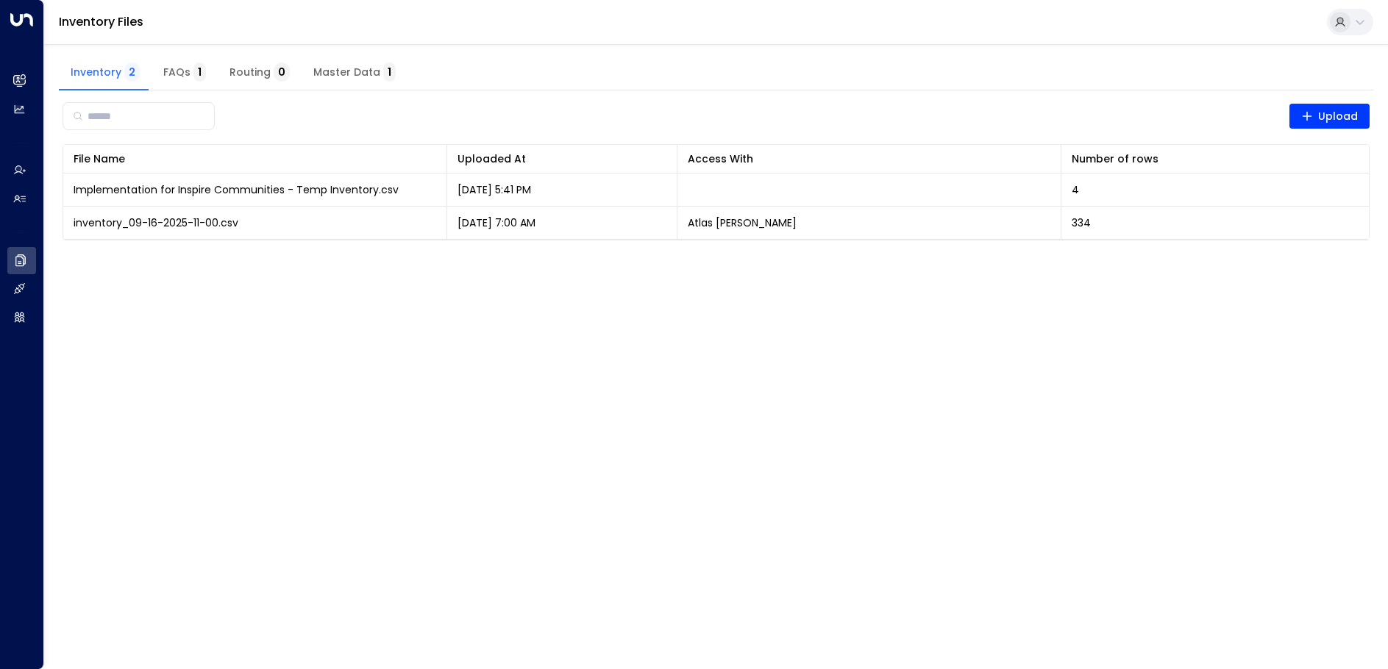 The image size is (1388, 669). I want to click on span: Upload, so click(1330, 116).